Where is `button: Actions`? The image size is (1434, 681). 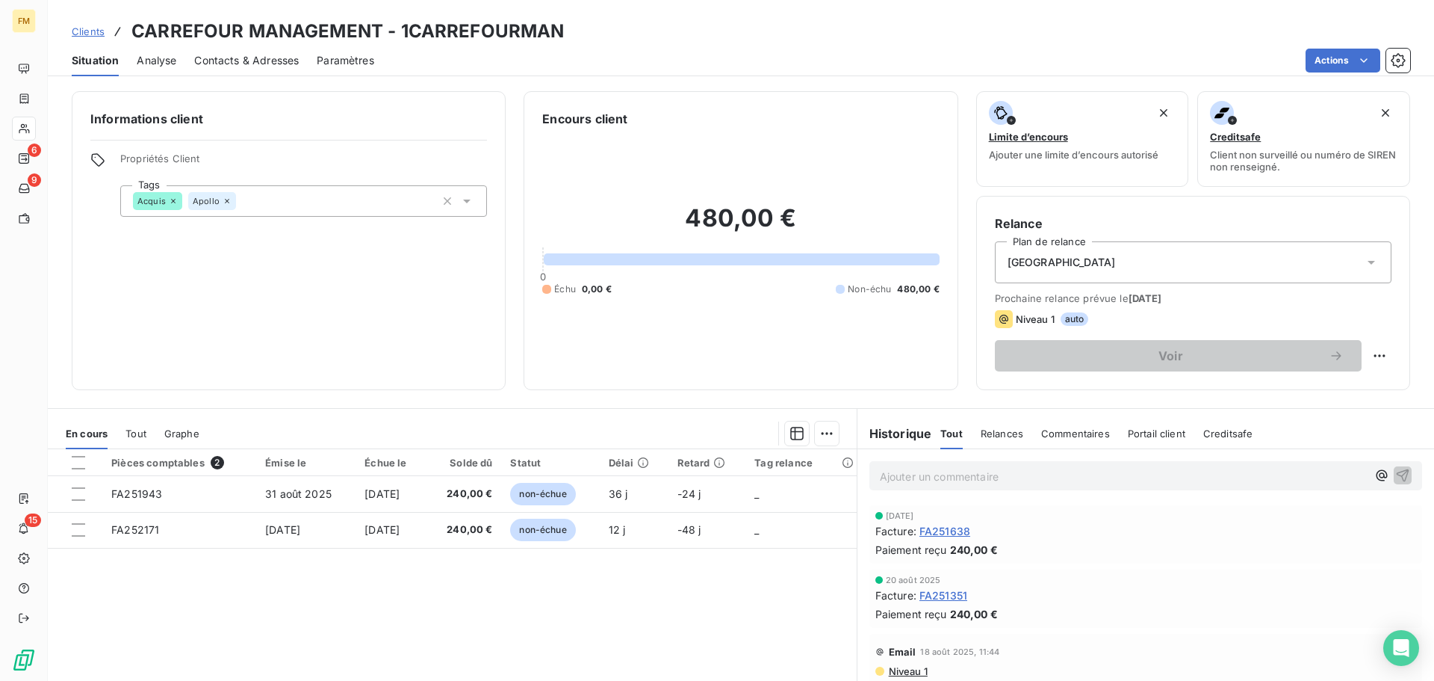 button: Actions is located at coordinates (1343, 61).